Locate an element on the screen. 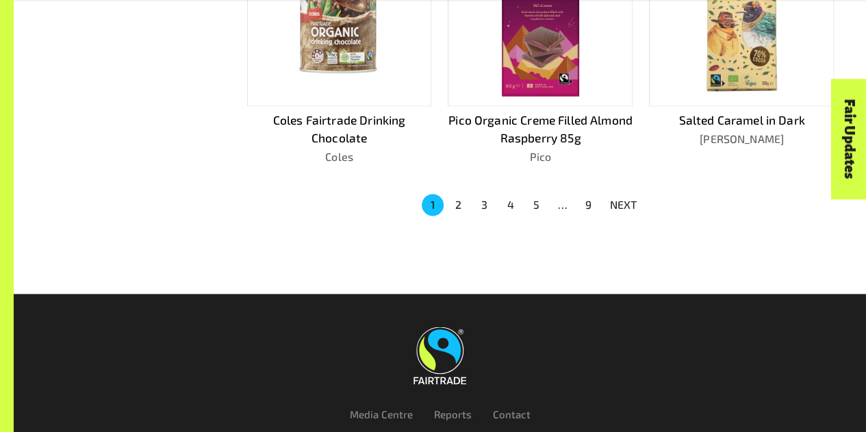  a: Reports is located at coordinates (453, 414).